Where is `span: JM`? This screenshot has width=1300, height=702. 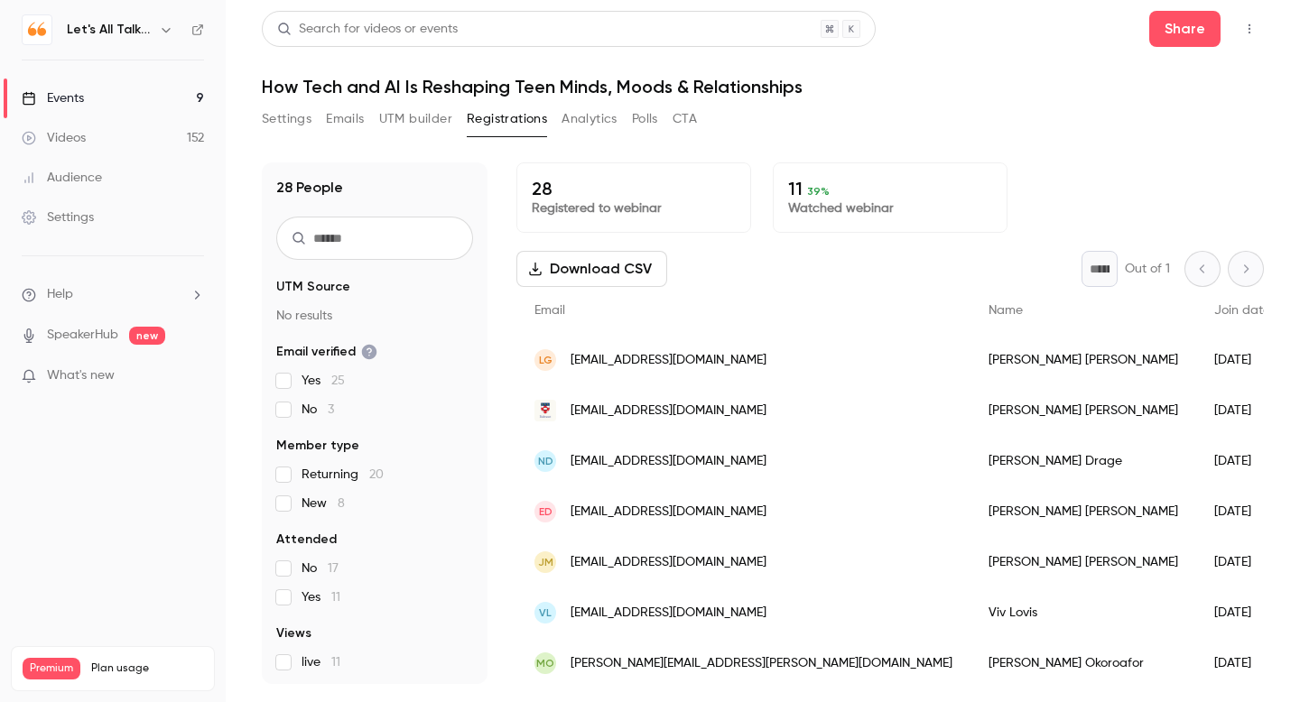
span: JM is located at coordinates (545, 562).